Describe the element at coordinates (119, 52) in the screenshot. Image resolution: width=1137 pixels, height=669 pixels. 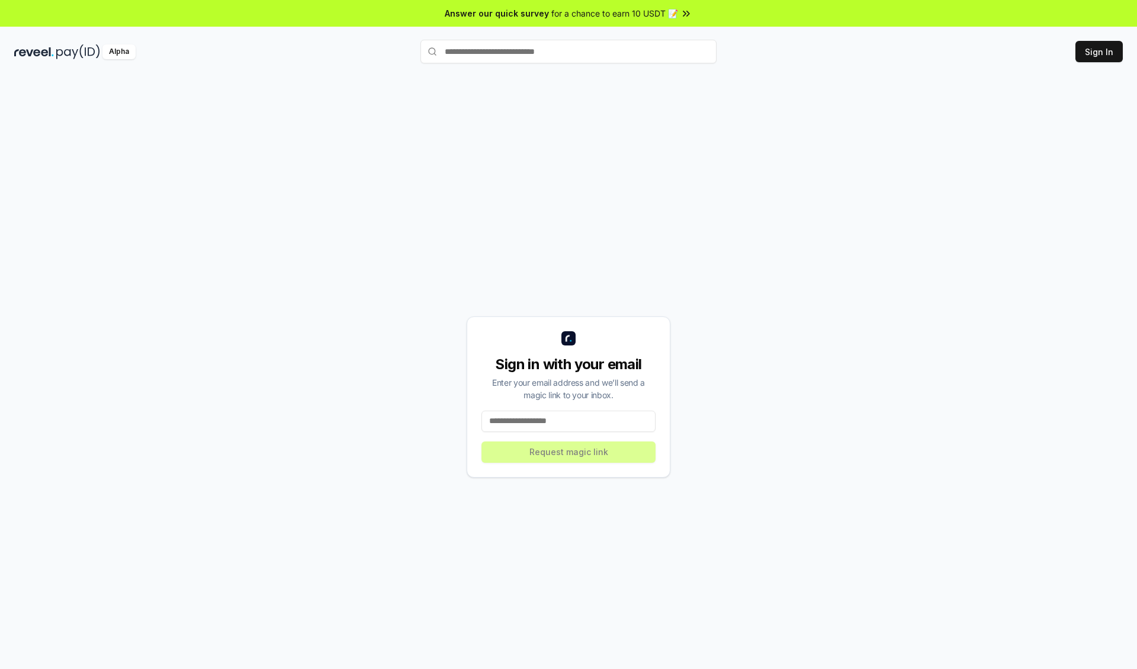
I see `div: Alpha` at that location.